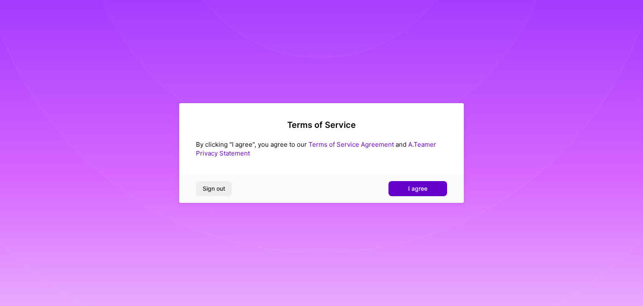  Describe the element at coordinates (418, 188) in the screenshot. I see `span: I agree` at that location.